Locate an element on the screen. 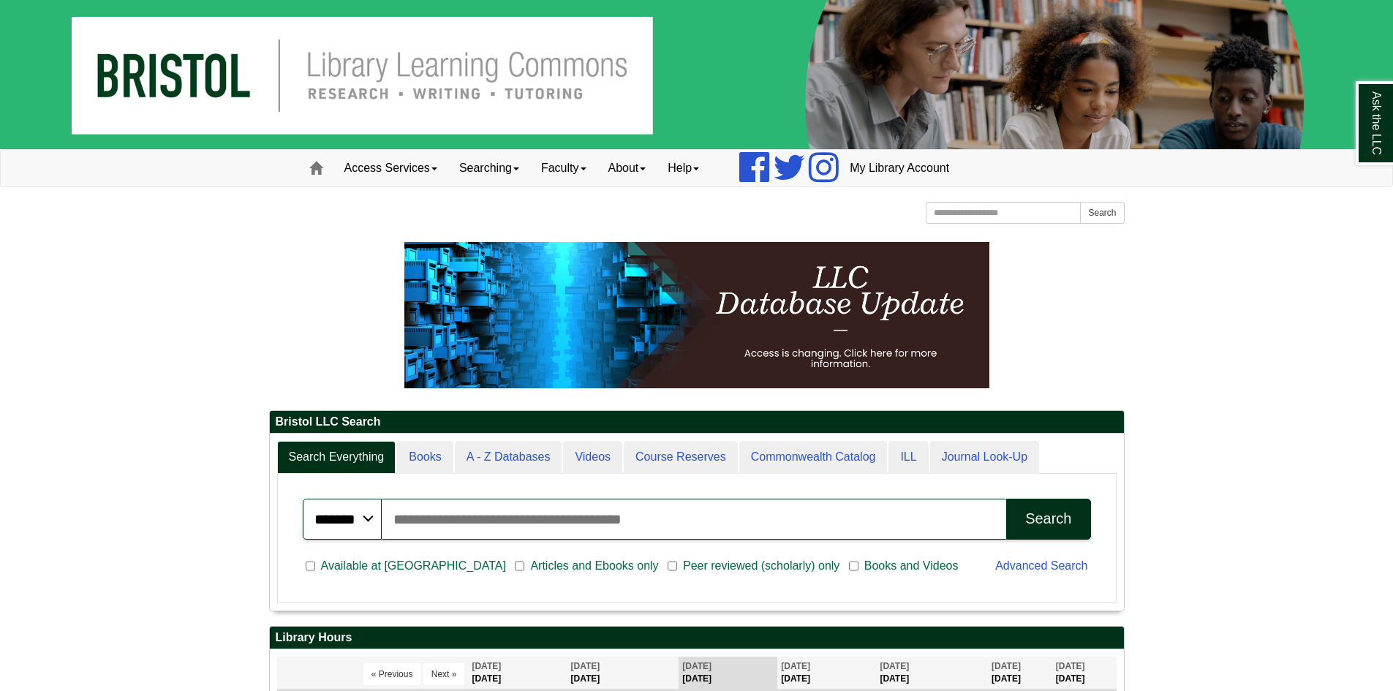 This screenshot has height=691, width=1393. button: Next » is located at coordinates (444, 674).